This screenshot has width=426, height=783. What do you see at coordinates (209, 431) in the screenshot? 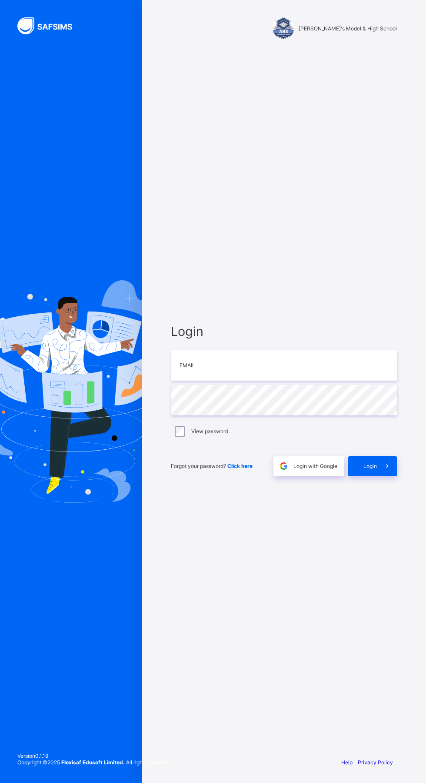
I see `label: View password` at bounding box center [209, 431].